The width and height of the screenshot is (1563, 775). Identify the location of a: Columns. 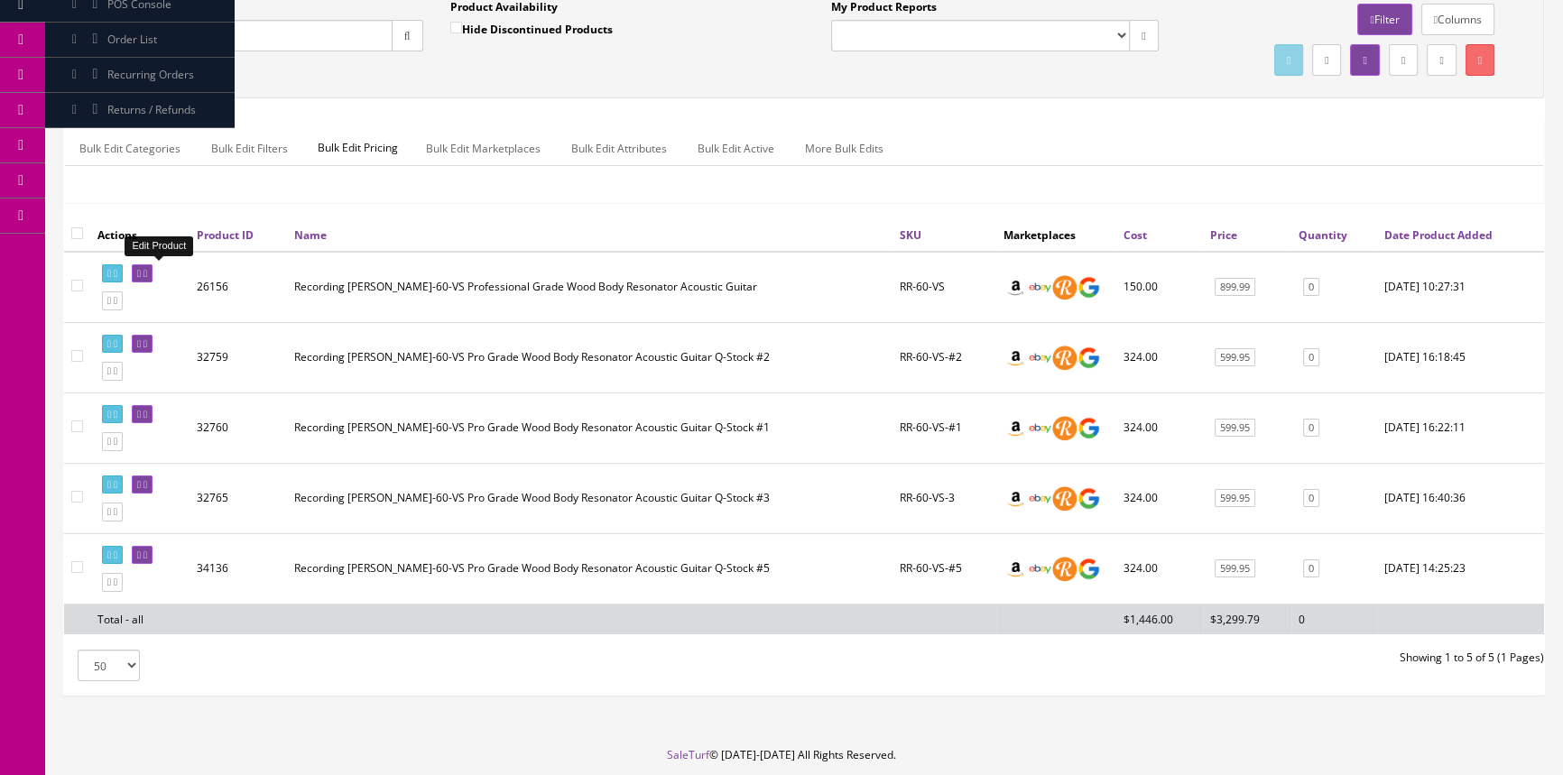
(1457, 19).